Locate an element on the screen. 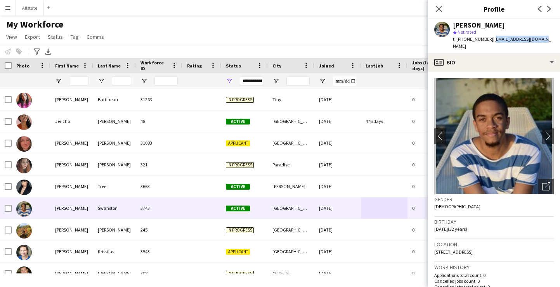 The height and width of the screenshot is (287, 560). span: Export is located at coordinates (32, 37).